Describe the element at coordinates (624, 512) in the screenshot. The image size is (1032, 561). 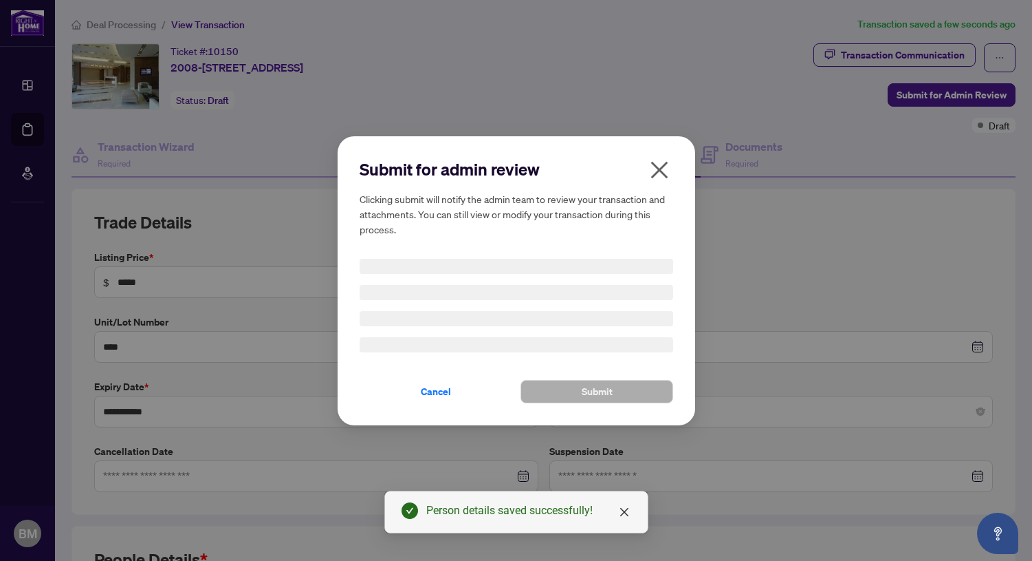
I see `a: Close` at that location.